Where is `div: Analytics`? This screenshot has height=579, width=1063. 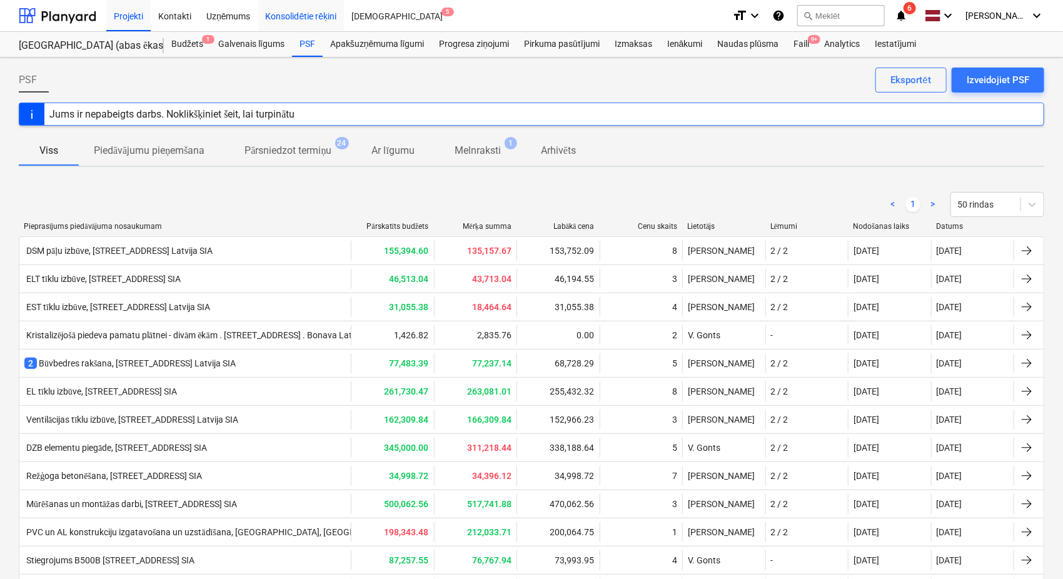
div: Analytics is located at coordinates (841, 44).